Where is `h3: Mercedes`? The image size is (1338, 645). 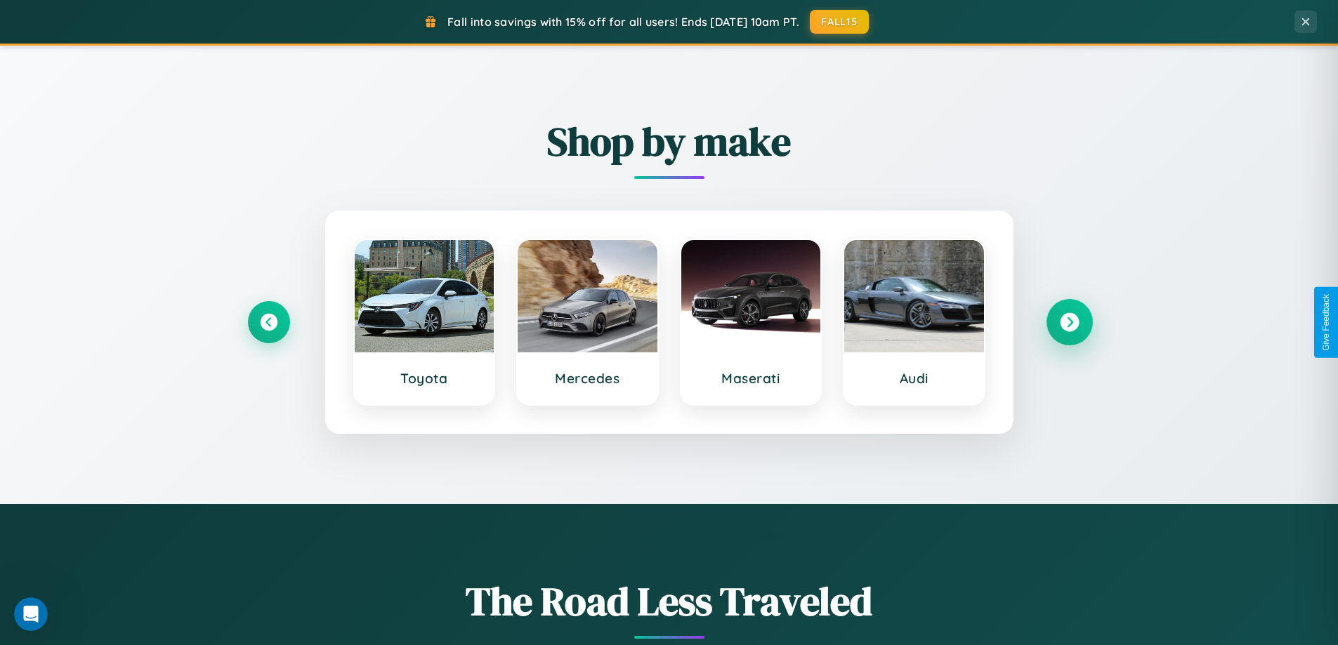 h3: Mercedes is located at coordinates (587, 379).